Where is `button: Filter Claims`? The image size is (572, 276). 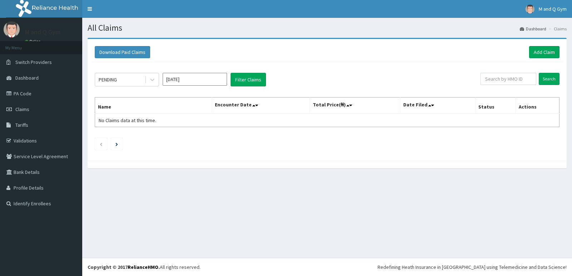 button: Filter Claims is located at coordinates (248, 80).